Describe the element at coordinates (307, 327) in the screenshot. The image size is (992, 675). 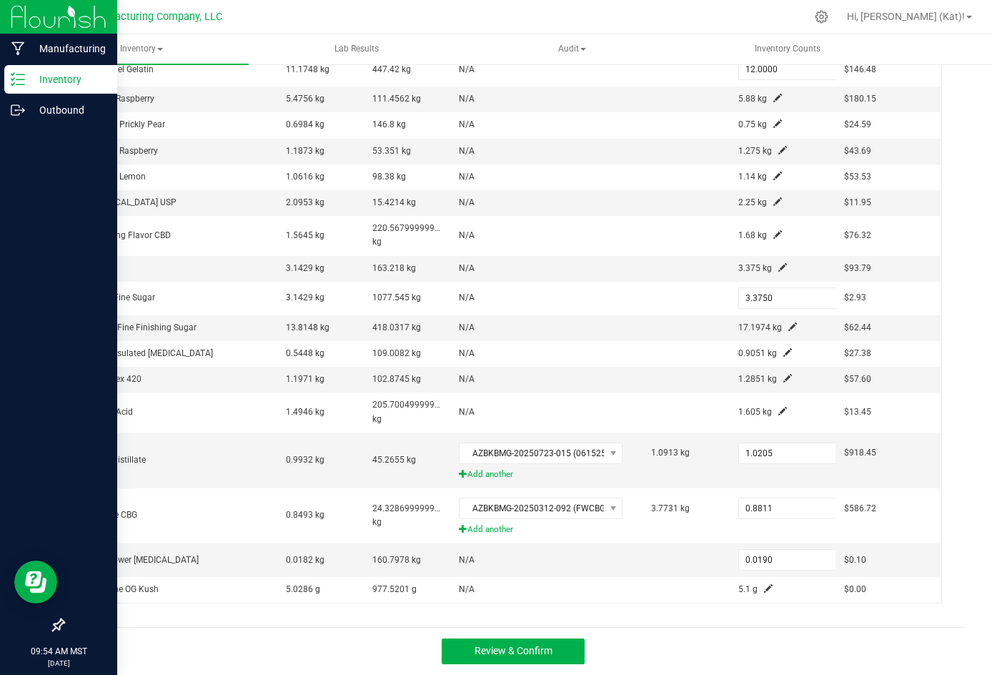
I see `span: 13.8148 kg` at that location.